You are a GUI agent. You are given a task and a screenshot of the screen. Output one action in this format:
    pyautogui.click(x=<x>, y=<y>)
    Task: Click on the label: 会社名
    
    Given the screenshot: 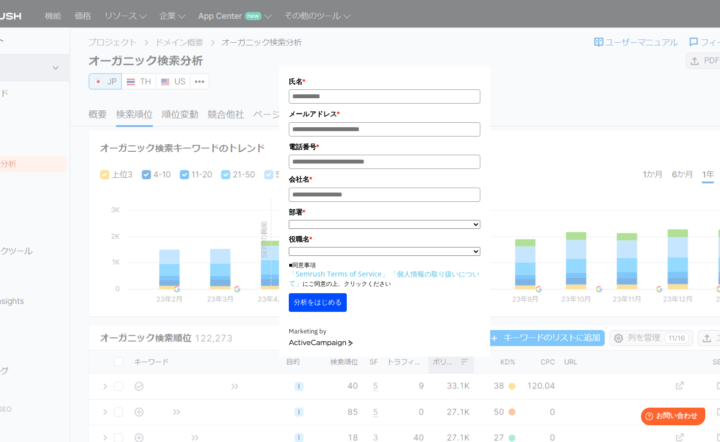 What is the action you would take?
    pyautogui.click(x=385, y=179)
    